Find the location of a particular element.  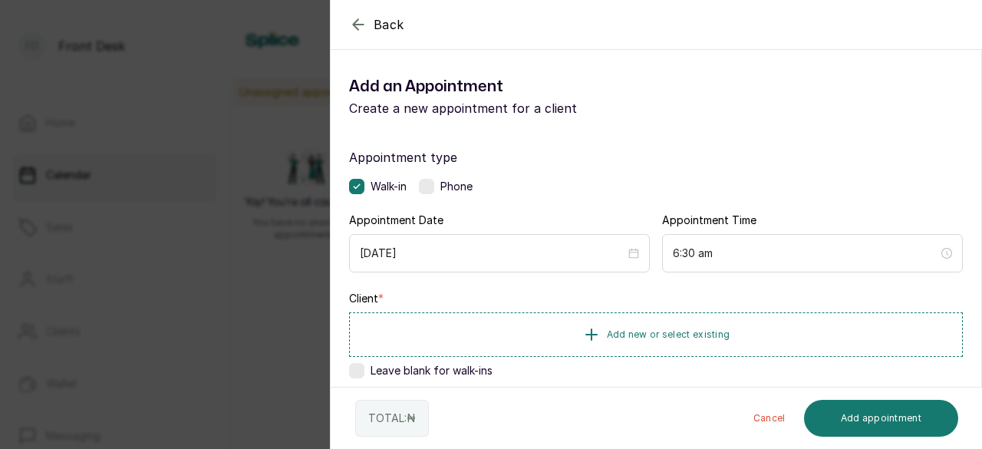

input: Select time is located at coordinates (805, 253).